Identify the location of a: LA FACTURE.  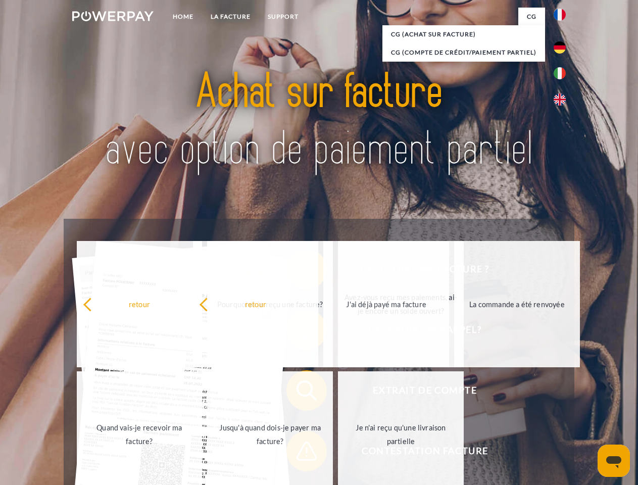
(230, 17).